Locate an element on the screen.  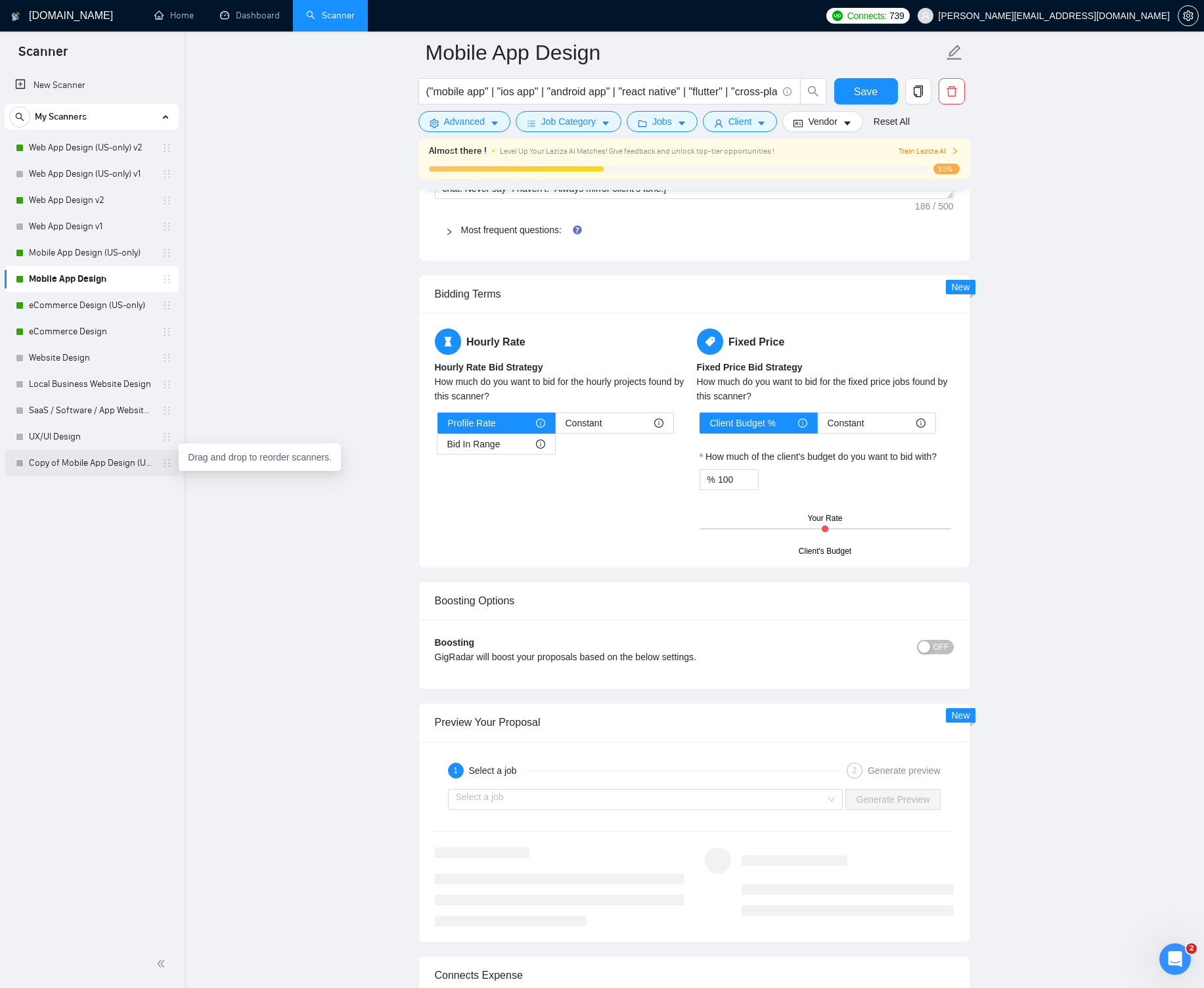
div: Most frequent questions: is located at coordinates (694, 230).